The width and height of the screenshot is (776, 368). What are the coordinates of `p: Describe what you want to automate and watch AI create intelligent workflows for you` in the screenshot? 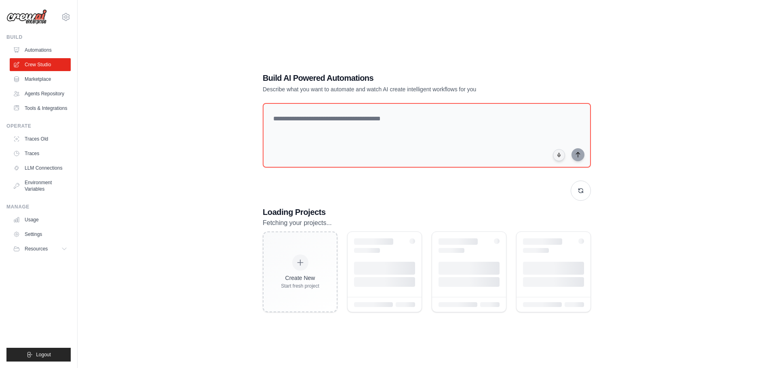 It's located at (399, 89).